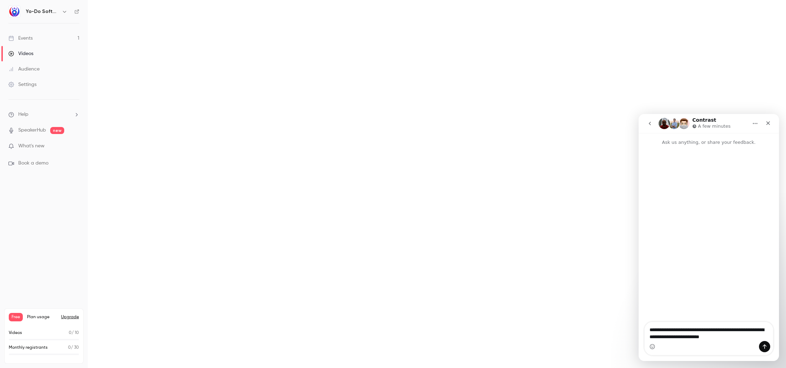  I want to click on button: go back, so click(11, 9).